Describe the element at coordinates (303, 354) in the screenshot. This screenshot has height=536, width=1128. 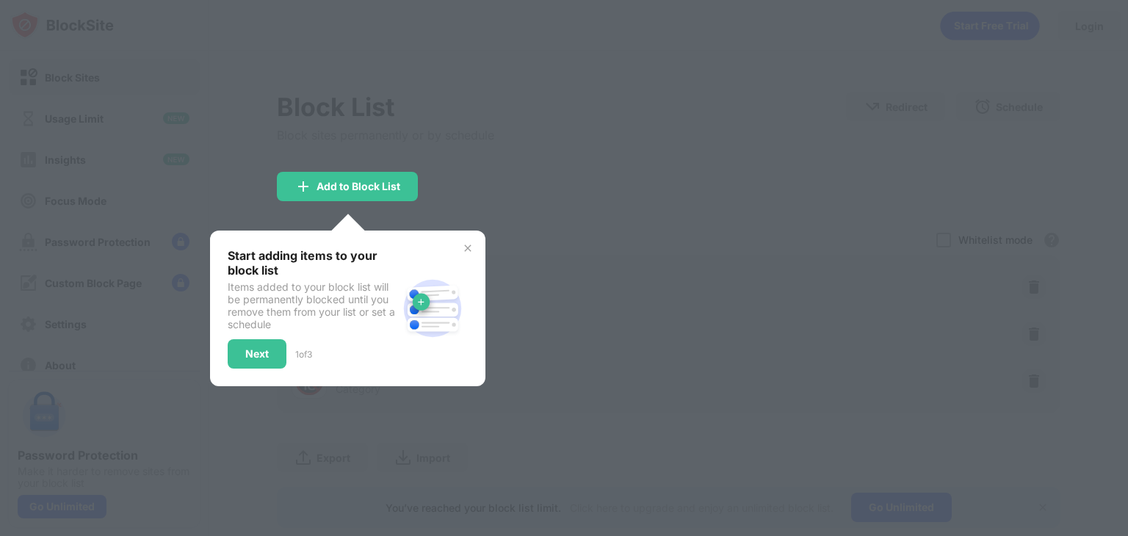
I see `div: 1 of 3` at that location.